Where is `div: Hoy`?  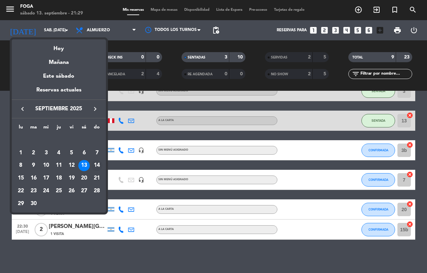
div: Hoy is located at coordinates (59, 46).